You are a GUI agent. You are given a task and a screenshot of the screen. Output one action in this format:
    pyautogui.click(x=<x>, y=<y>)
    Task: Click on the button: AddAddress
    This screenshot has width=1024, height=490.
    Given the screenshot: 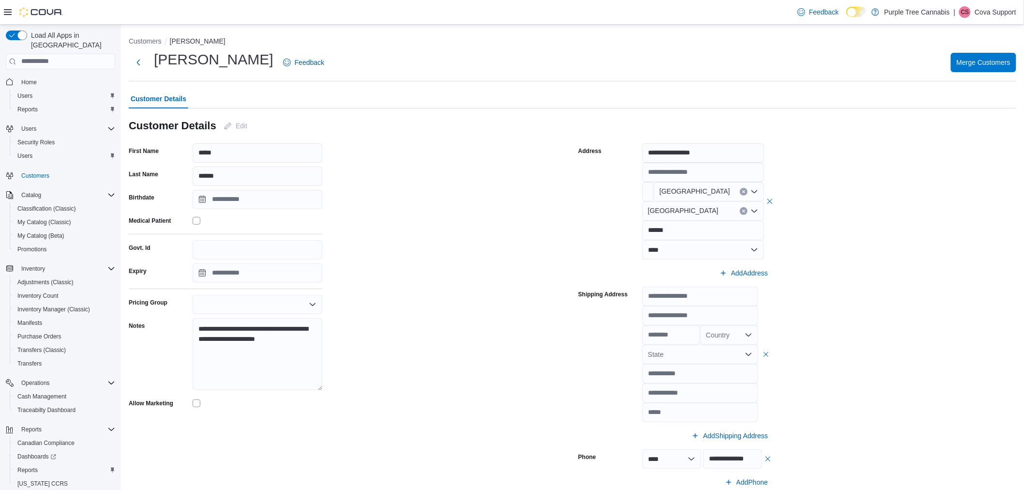 What is the action you would take?
    pyautogui.click(x=743, y=273)
    